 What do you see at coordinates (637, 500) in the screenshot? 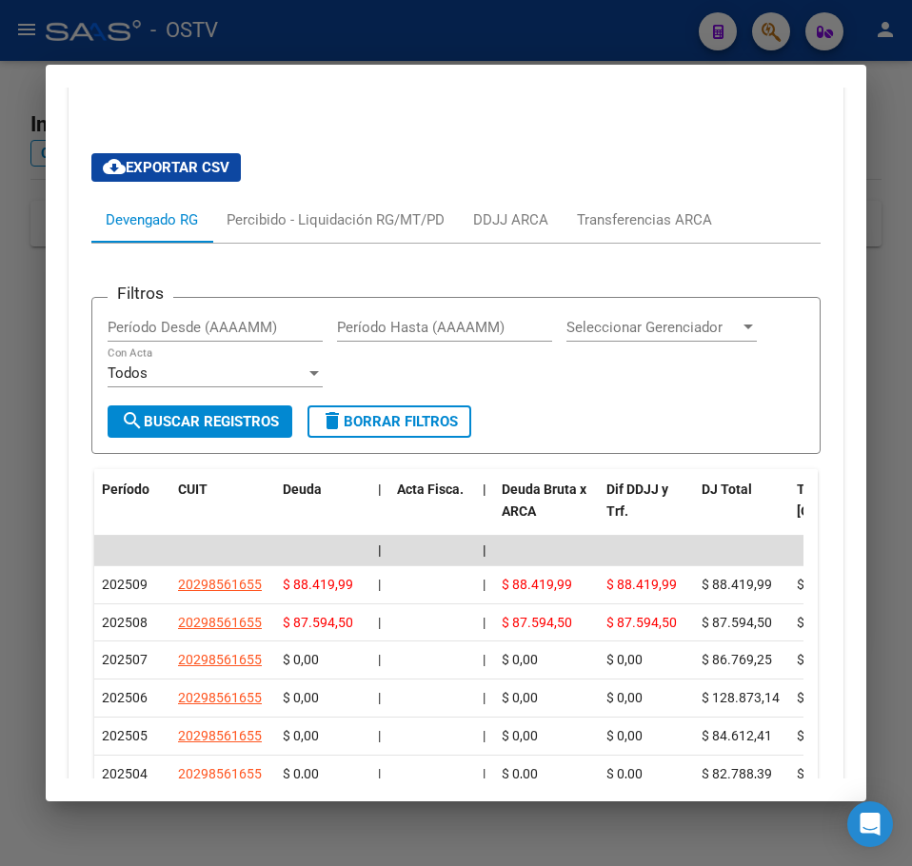
I see `span: Dif DDJJ y Trf.` at bounding box center [637, 500].